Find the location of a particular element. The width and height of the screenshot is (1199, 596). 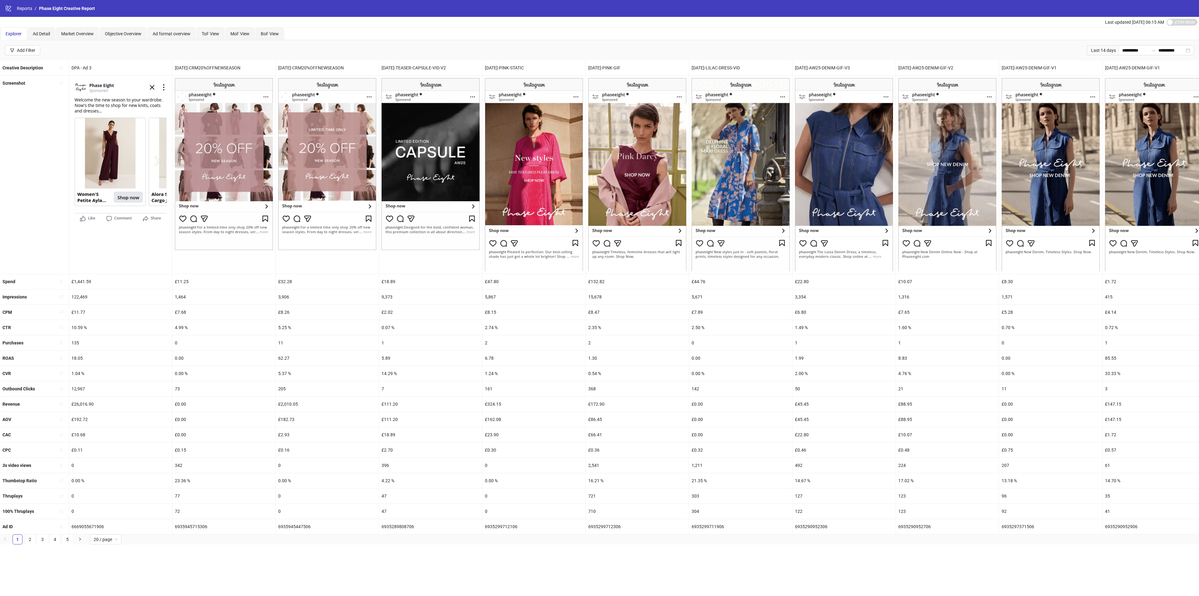

li: Next Page is located at coordinates (80, 539).